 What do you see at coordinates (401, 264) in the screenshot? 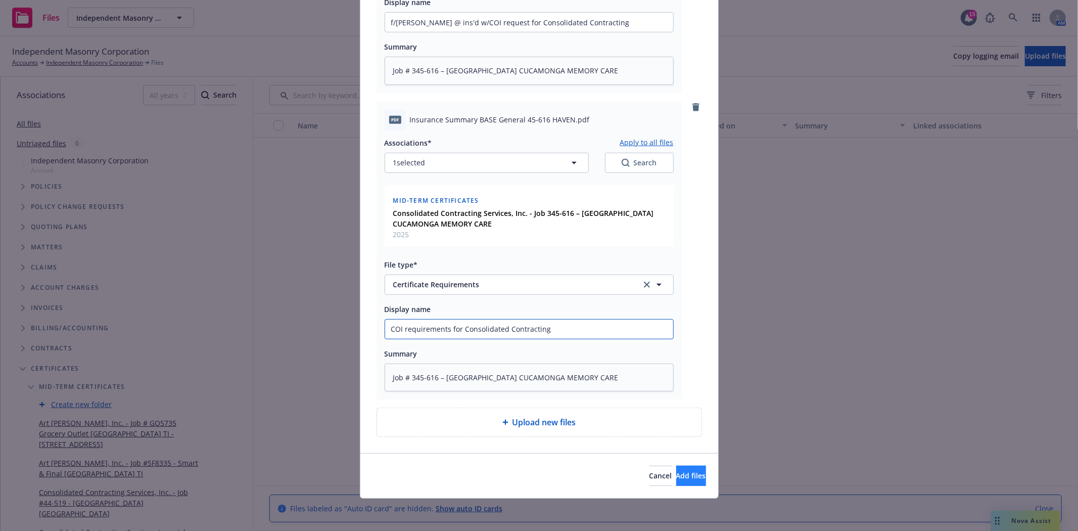
I see `span: File type*` at bounding box center [401, 264].